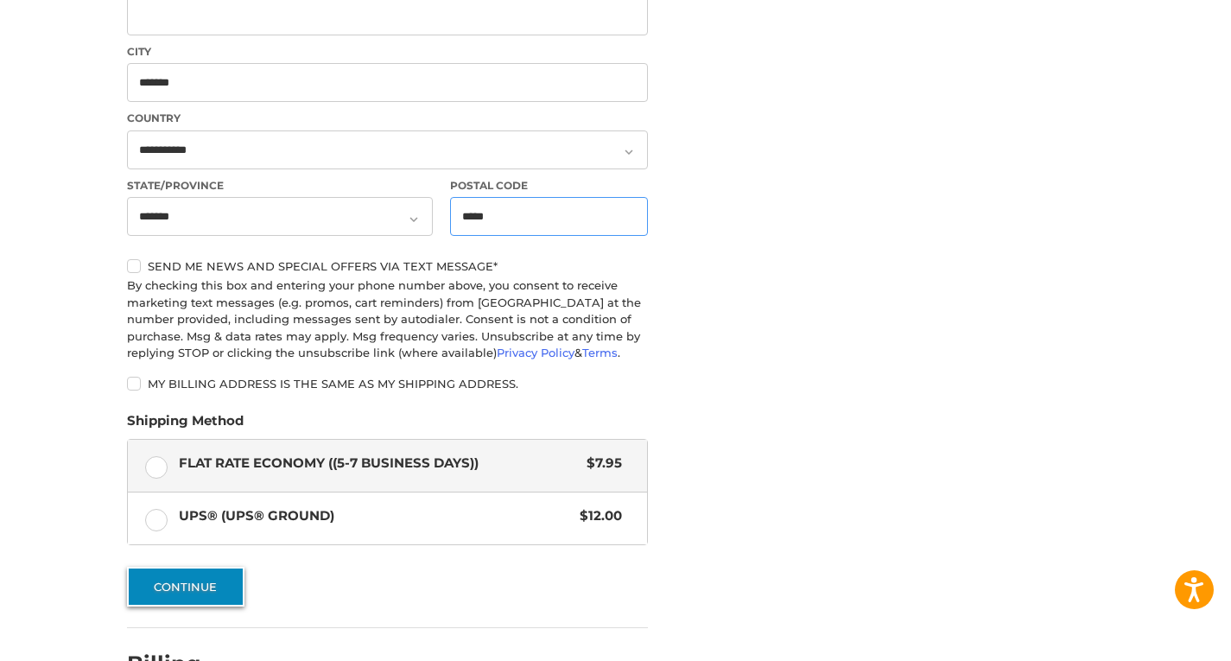 This screenshot has height=661, width=1231. I want to click on a: Terms, so click(600, 353).